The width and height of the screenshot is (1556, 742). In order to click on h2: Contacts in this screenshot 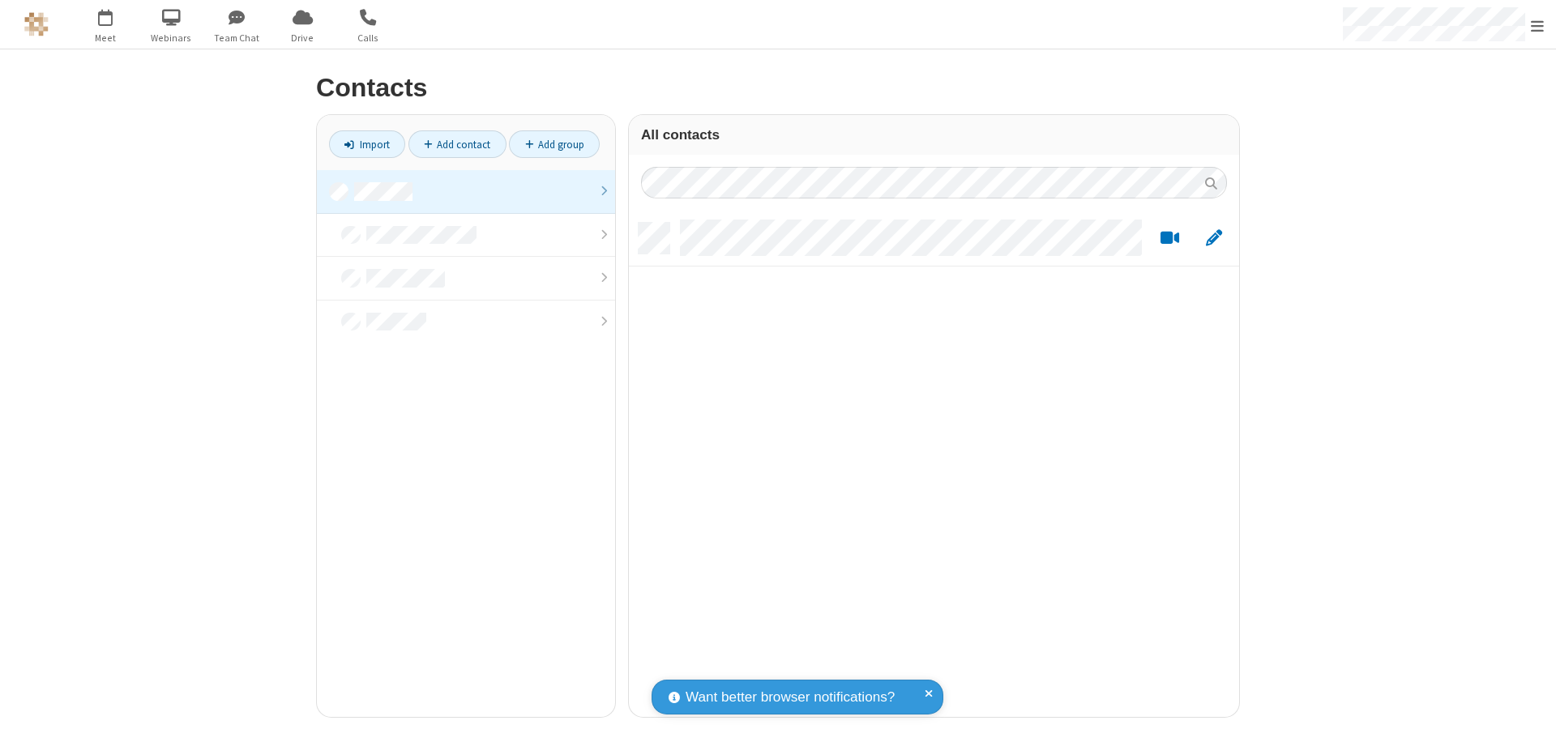, I will do `click(778, 88)`.